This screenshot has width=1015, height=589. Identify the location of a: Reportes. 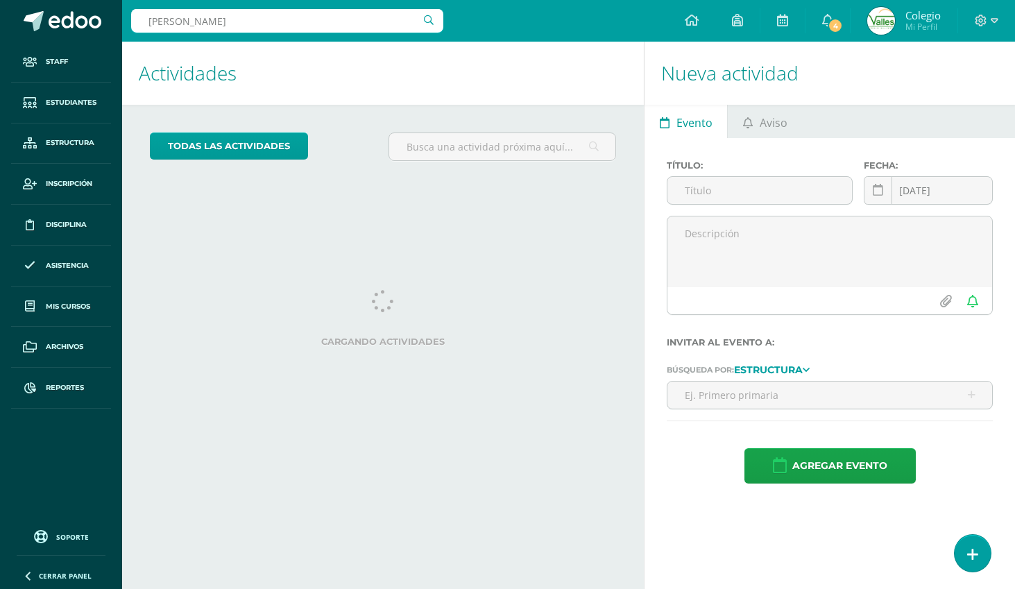
(61, 388).